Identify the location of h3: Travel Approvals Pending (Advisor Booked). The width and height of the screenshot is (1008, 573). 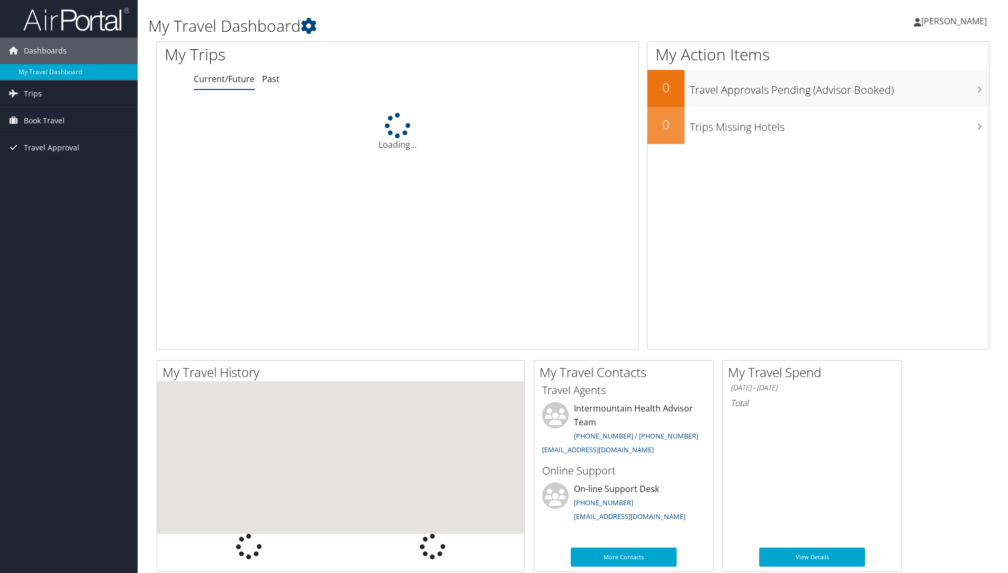
(839, 87).